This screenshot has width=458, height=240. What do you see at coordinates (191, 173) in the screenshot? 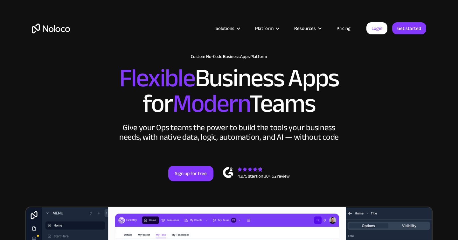
I see `a: Sign up for free` at bounding box center [191, 173].